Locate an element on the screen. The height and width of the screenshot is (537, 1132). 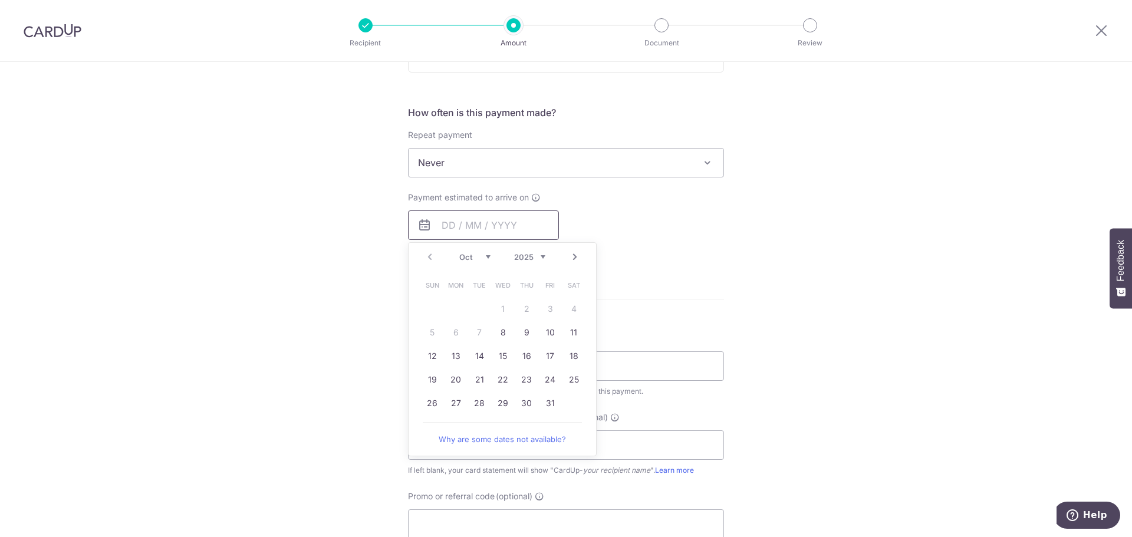
a: 17 is located at coordinates (550, 356).